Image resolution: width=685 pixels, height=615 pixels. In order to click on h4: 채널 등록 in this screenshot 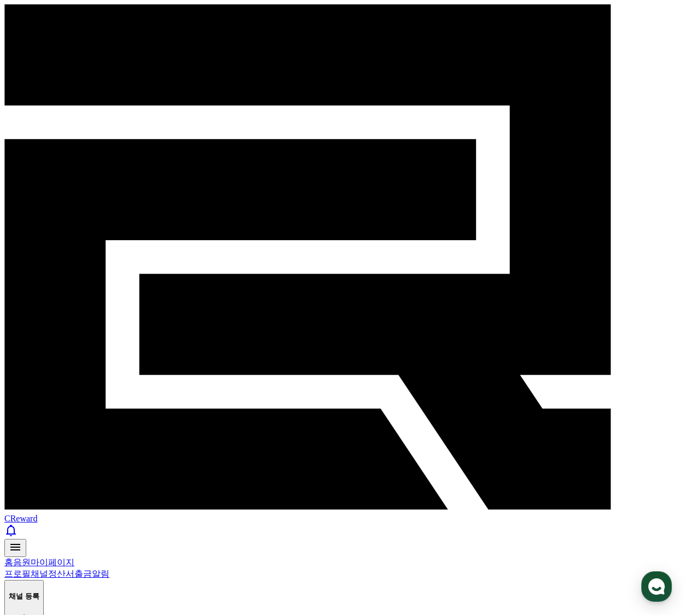, I will do `click(24, 597)`.